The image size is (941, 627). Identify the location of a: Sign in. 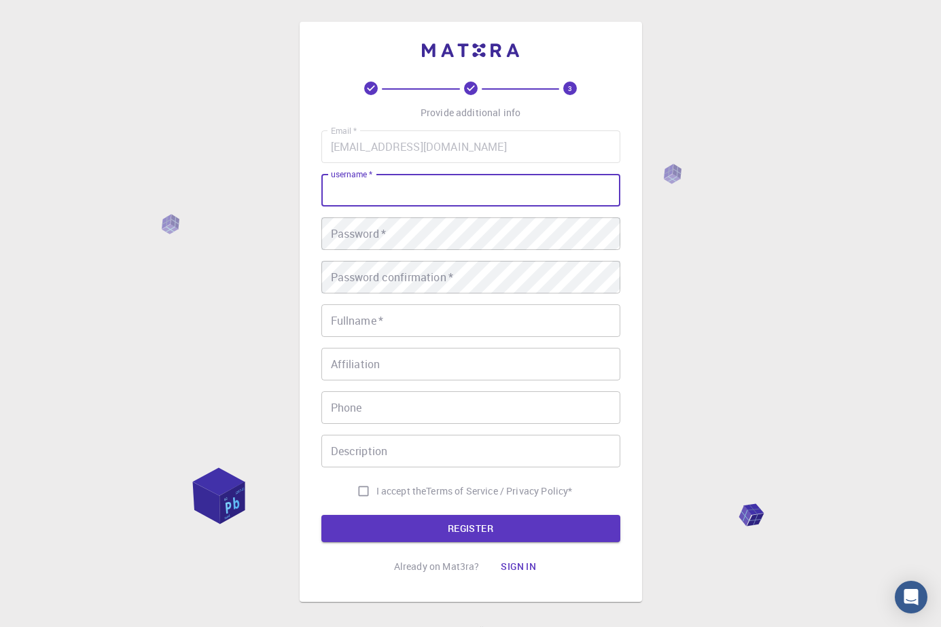
(518, 567).